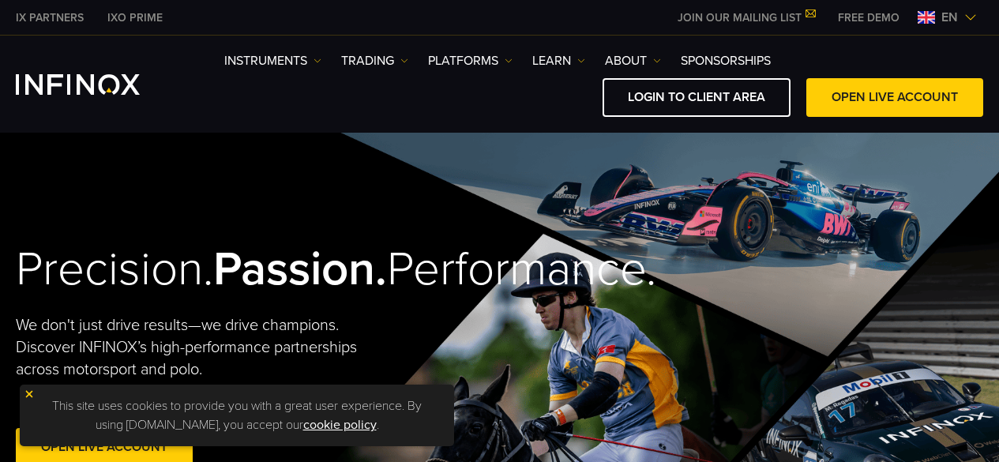 The image size is (999, 462). What do you see at coordinates (233, 269) in the screenshot?
I see `h2: Precision. Performance.` at bounding box center [233, 269].